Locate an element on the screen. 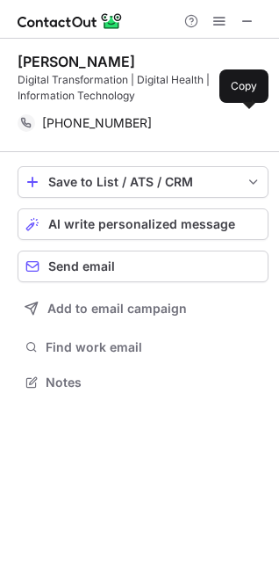 Image resolution: width=279 pixels, height=561 pixels. button: Send email is located at coordinates (143, 266).